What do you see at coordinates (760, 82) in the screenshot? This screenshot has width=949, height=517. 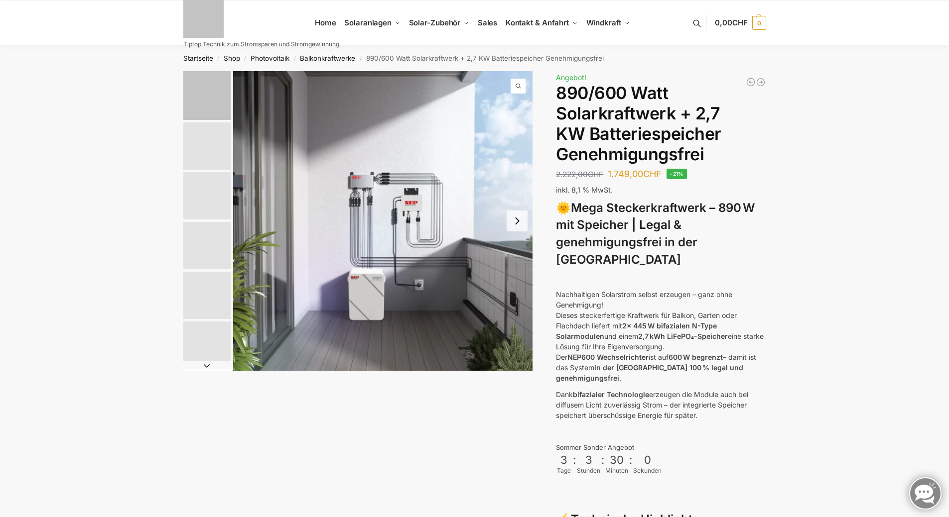 I see `a: Balkonkraftwerk 890 Watt Solarmodulleistung mit 2kW/h Zendure Speicher` at bounding box center [760, 82].